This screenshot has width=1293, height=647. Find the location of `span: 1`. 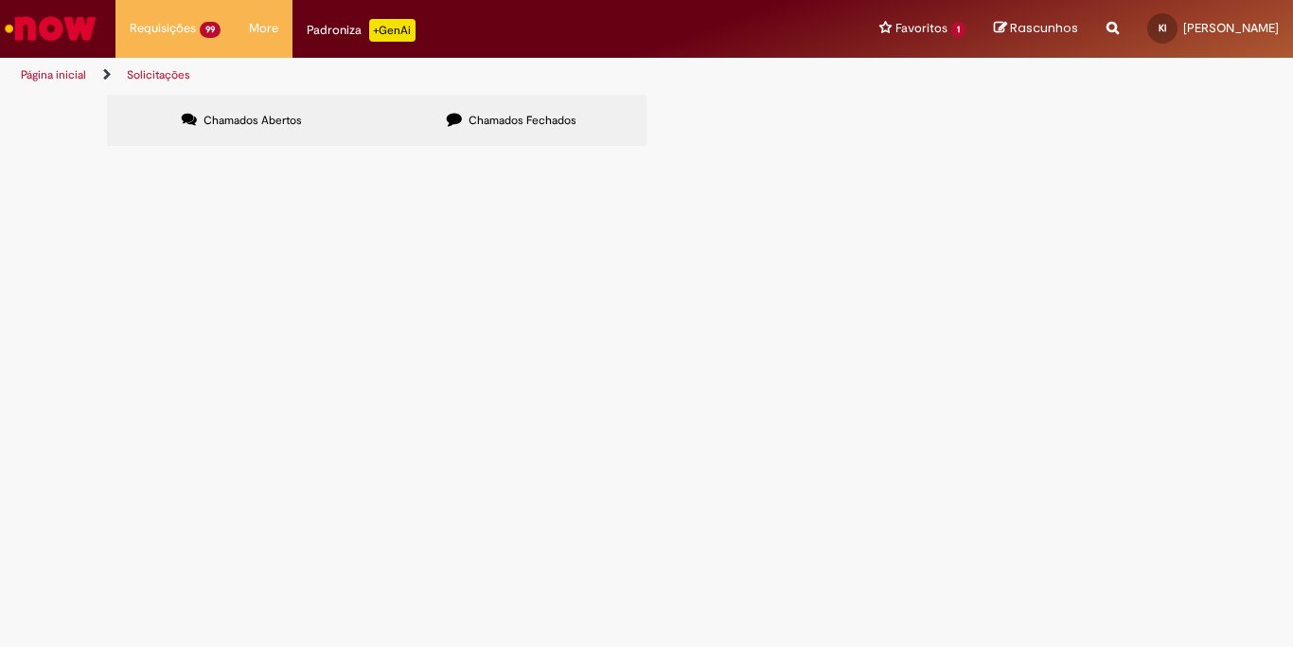

span: 1 is located at coordinates (958, 29).